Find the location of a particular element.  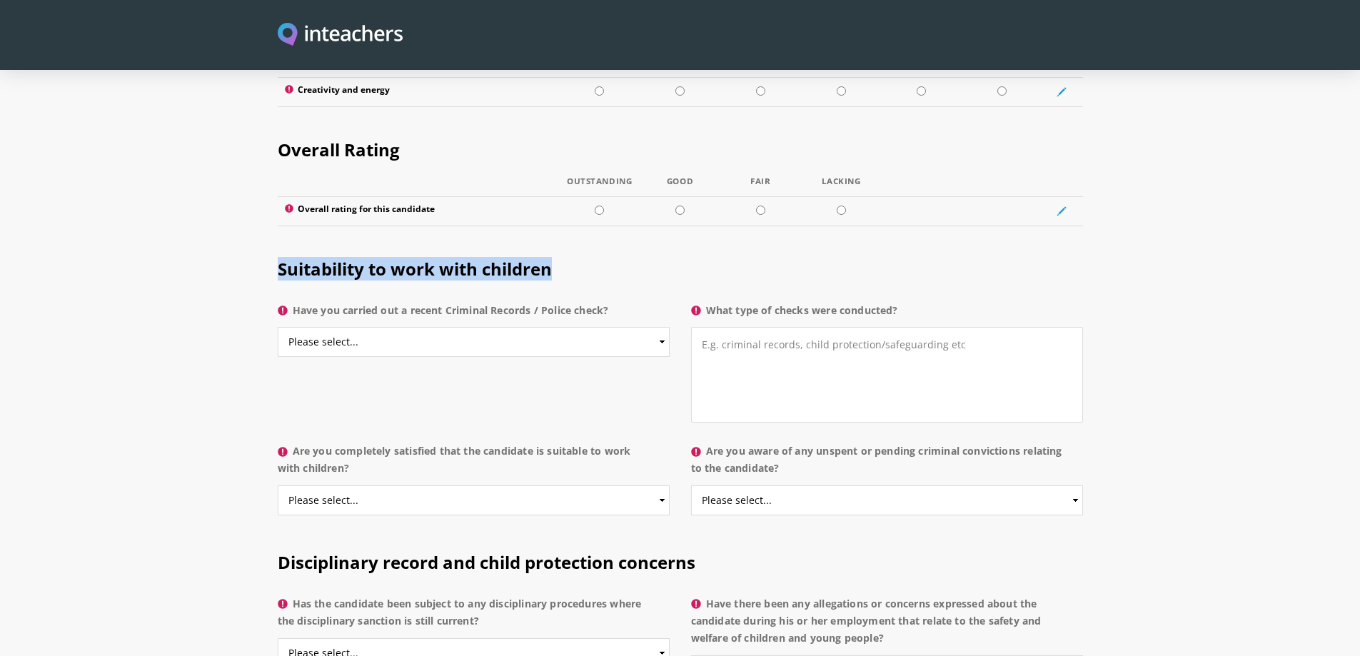

label: Have there been any allegations or concerns expressed about the candidate during his or her emplo... is located at coordinates (887, 626).